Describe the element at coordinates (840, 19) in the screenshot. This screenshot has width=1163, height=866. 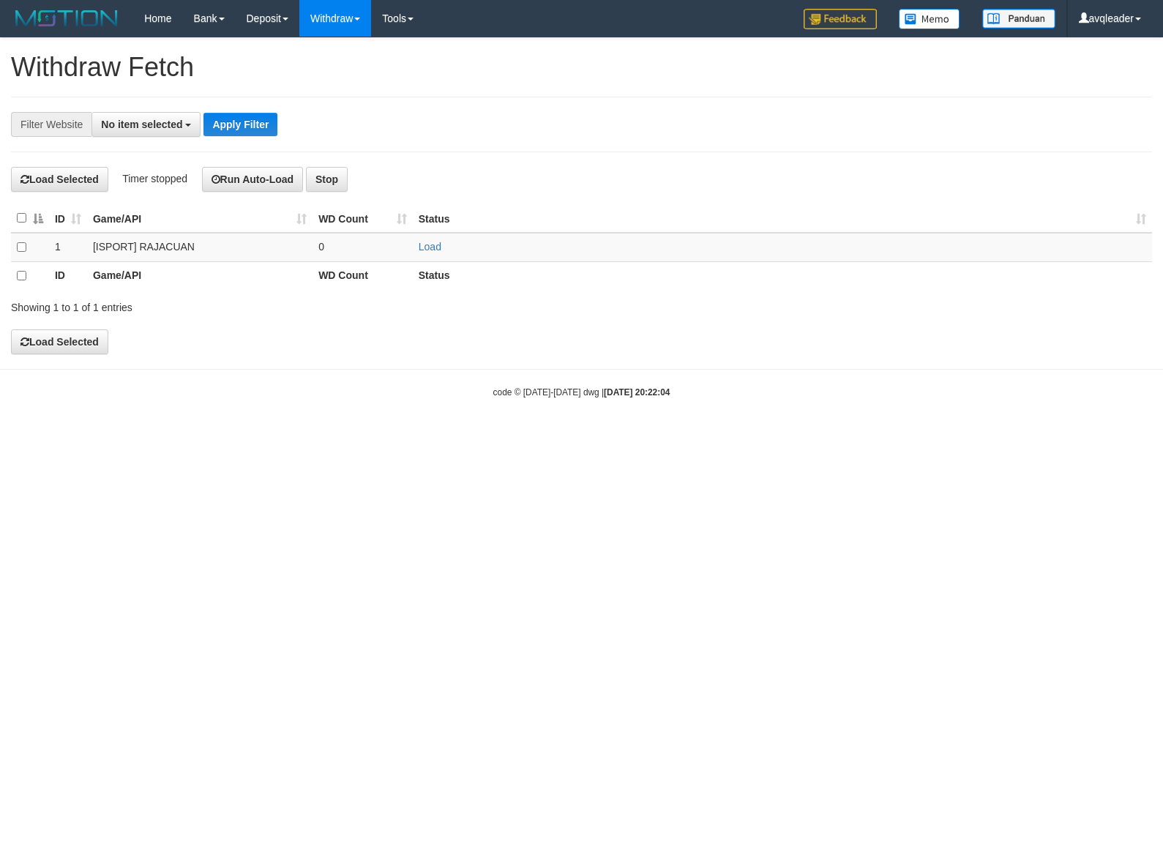
I see `img: Feedback.jpg` at that location.